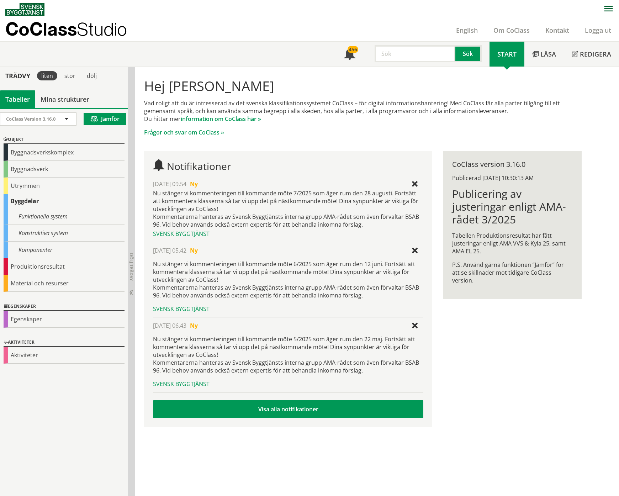 This screenshot has width=619, height=496. Describe the element at coordinates (64, 186) in the screenshot. I see `div: Utrymmen` at that location.